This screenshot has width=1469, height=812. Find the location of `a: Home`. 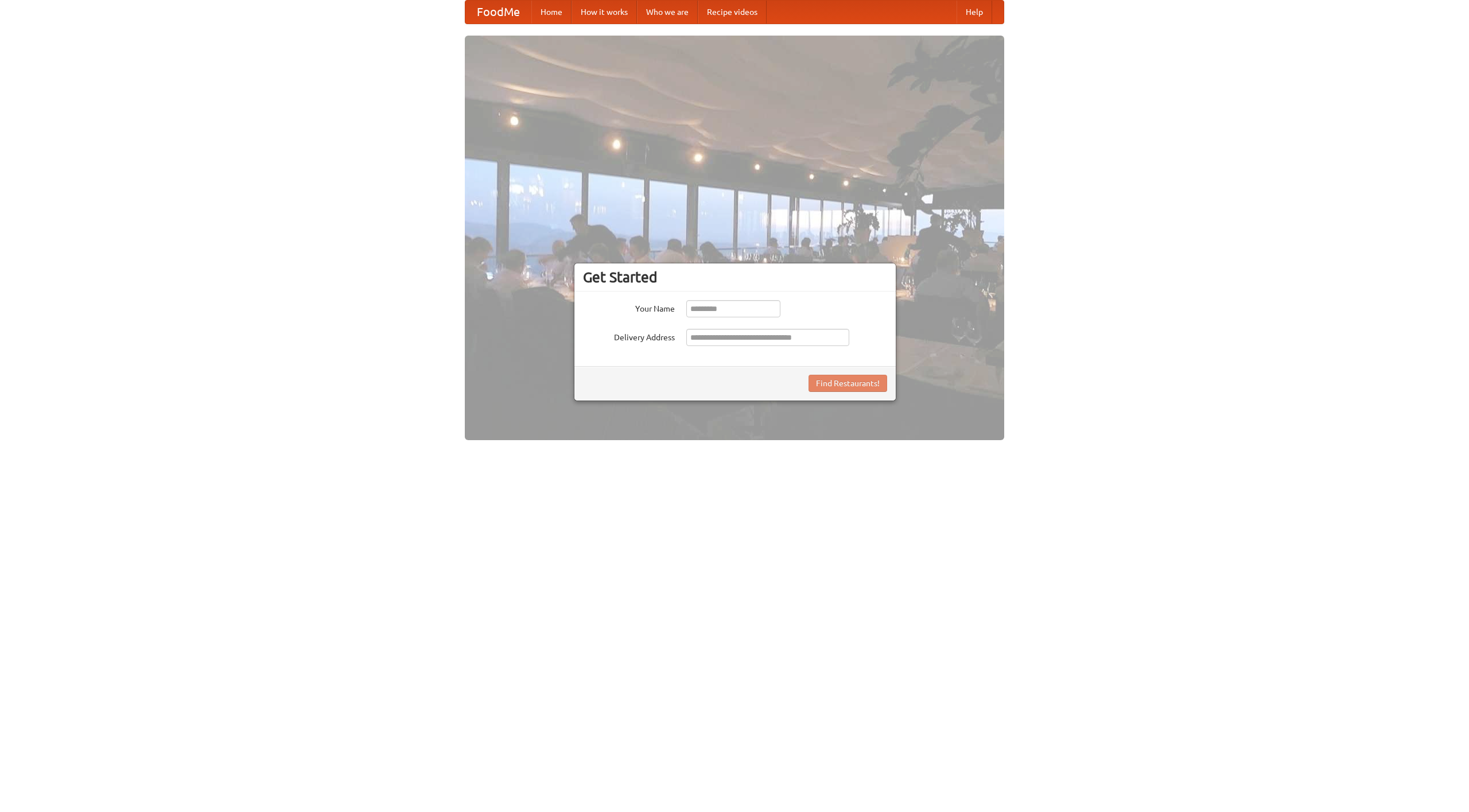

a: Home is located at coordinates (552, 13).